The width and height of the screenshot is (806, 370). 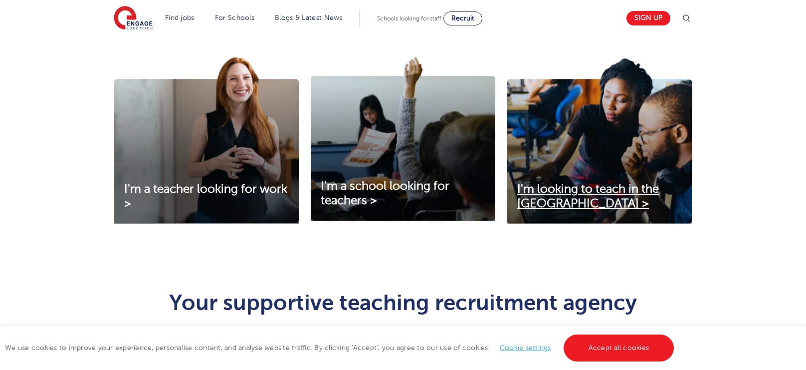 I want to click on a: For Schools, so click(x=234, y=17).